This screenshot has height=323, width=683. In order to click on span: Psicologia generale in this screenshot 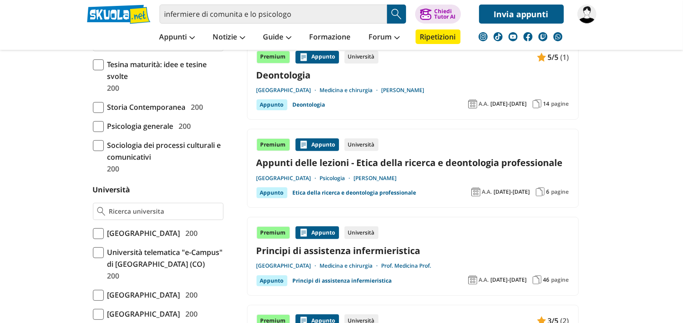, I will do `click(139, 126)`.